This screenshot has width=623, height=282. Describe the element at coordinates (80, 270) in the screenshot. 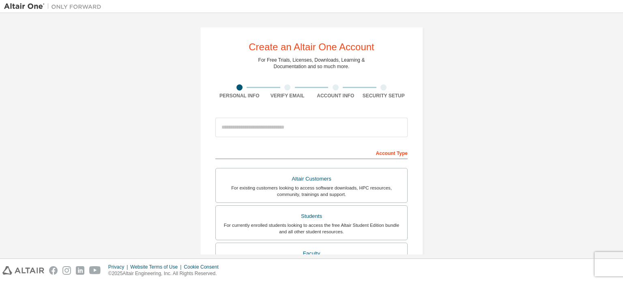

I see `img: linkedin.svg` at that location.